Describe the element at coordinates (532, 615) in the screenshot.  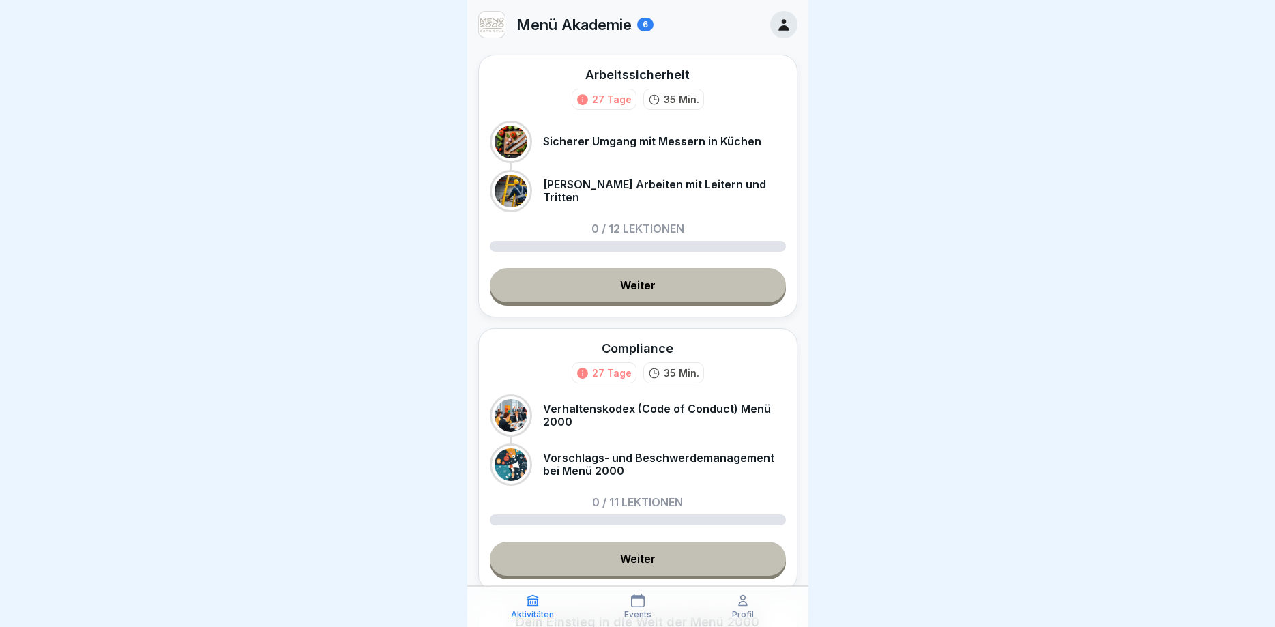
I see `p: Aktivitäten` at that location.